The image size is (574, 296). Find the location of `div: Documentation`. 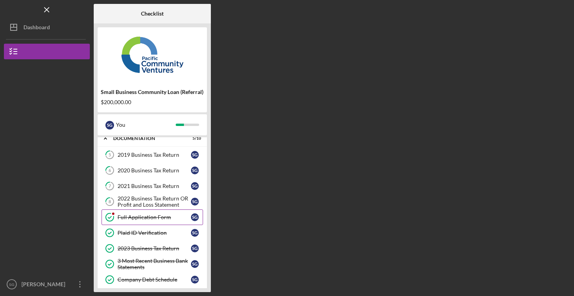

div: Documentation is located at coordinates (147, 139).